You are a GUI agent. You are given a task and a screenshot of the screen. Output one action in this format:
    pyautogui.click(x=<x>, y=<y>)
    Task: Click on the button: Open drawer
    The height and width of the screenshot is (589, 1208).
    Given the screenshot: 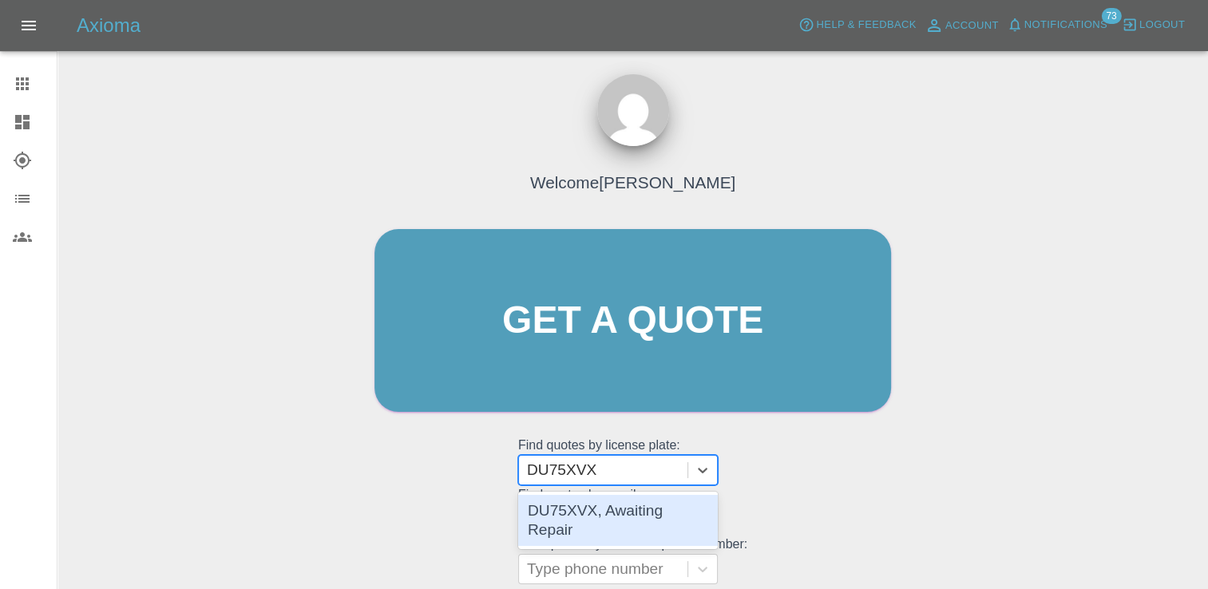 What is the action you would take?
    pyautogui.click(x=29, y=26)
    